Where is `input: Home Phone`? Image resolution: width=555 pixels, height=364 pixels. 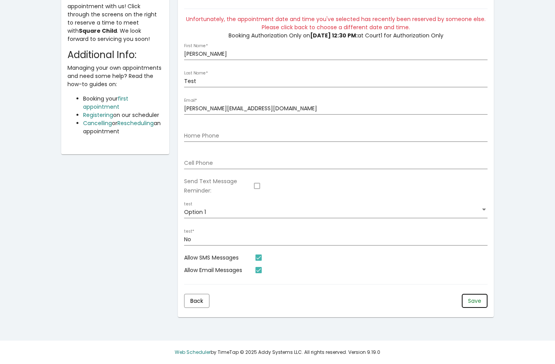 input: Home Phone is located at coordinates (336, 136).